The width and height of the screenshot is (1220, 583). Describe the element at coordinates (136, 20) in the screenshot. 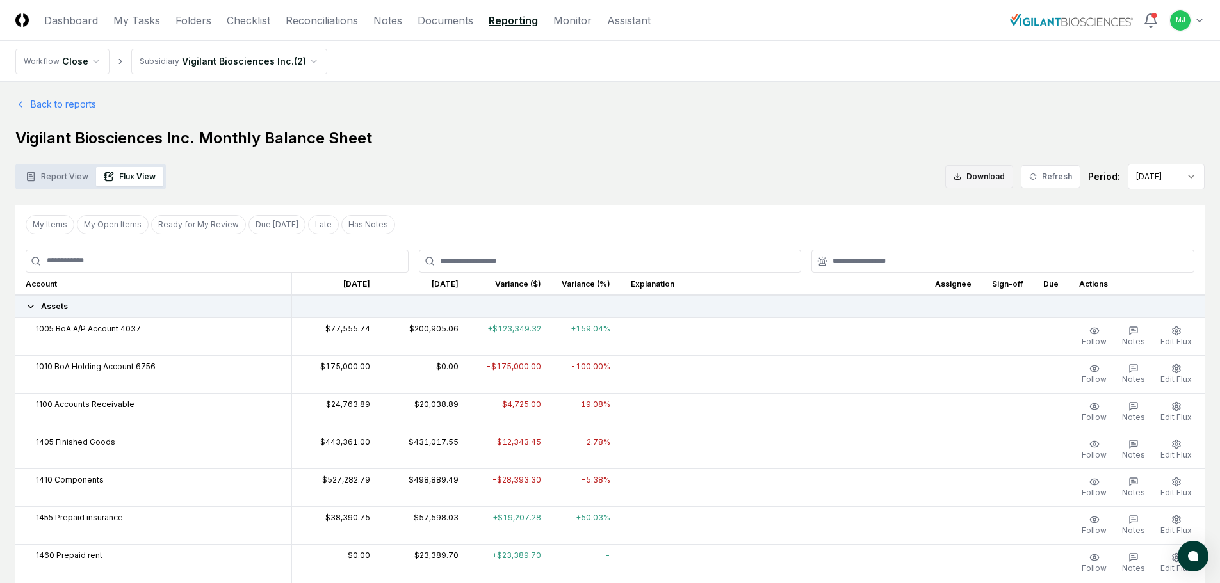

I see `a: My Tasks` at that location.